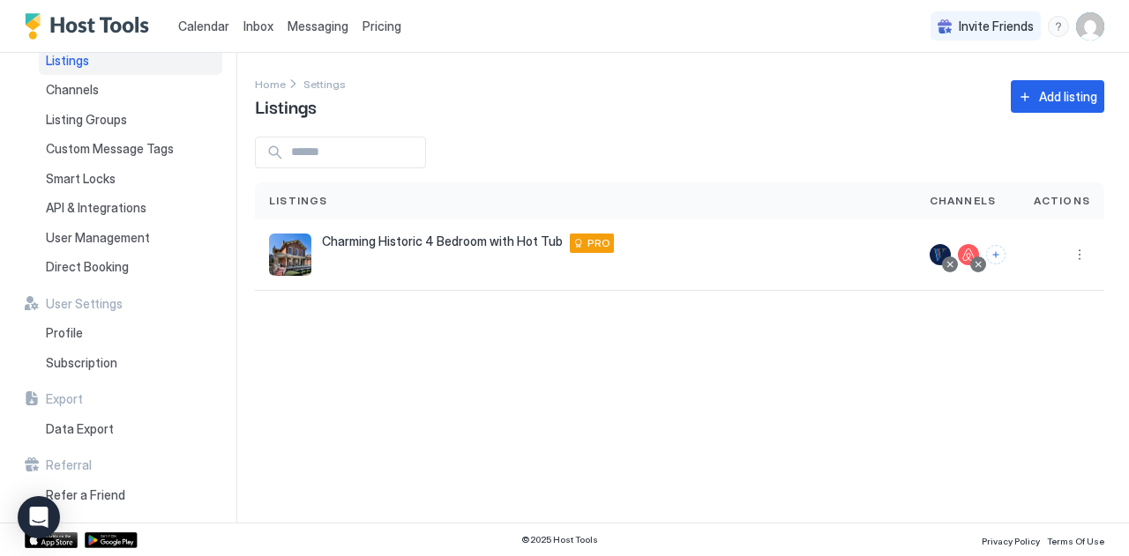 The width and height of the screenshot is (1129, 556). Describe the element at coordinates (130, 90) in the screenshot. I see `a: Channels` at that location.